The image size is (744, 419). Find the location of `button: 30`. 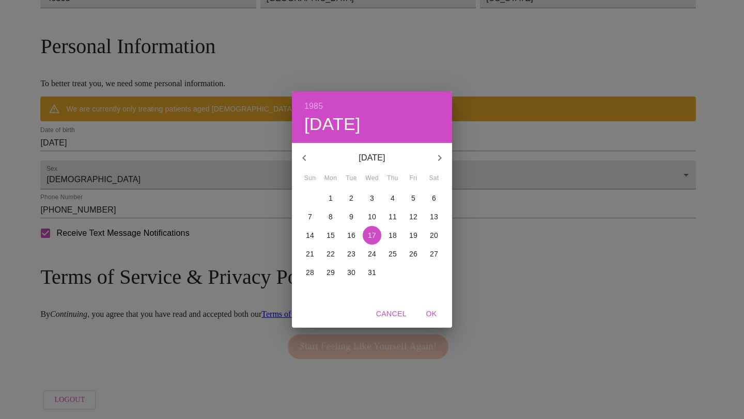

button: 30 is located at coordinates (351, 273).